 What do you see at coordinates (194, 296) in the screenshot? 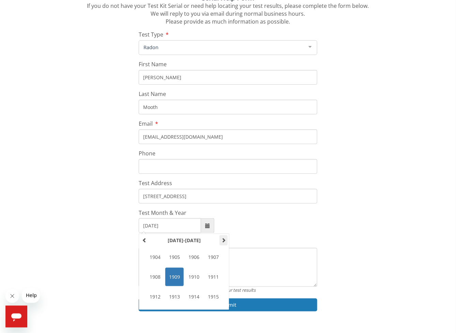
I see `span: 1914` at bounding box center [194, 296].